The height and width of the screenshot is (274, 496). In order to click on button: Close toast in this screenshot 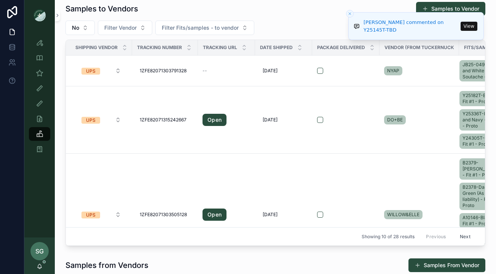, I will do `click(350, 14)`.